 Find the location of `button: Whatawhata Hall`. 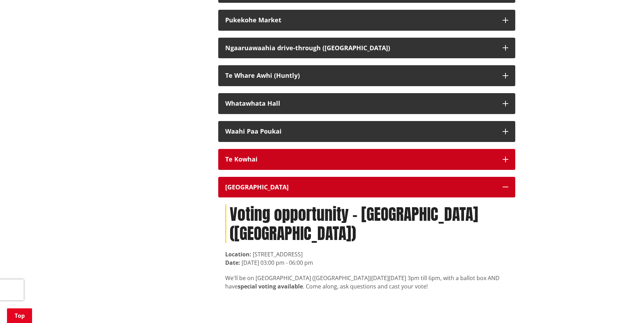

button: Whatawhata Hall is located at coordinates (367, 104).